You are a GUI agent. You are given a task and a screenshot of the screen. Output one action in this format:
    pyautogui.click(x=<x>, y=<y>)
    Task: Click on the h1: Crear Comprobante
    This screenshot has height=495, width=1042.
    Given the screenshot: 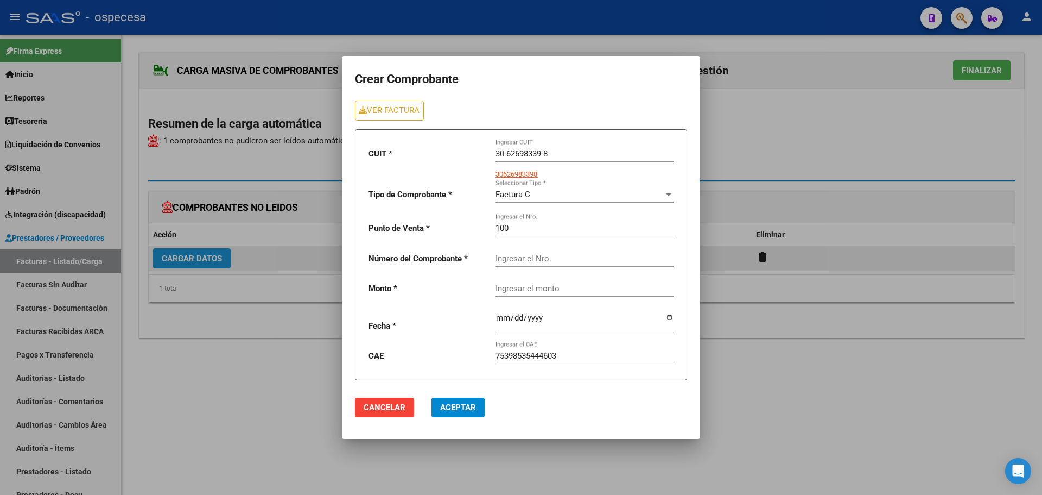 What is the action you would take?
    pyautogui.click(x=521, y=79)
    